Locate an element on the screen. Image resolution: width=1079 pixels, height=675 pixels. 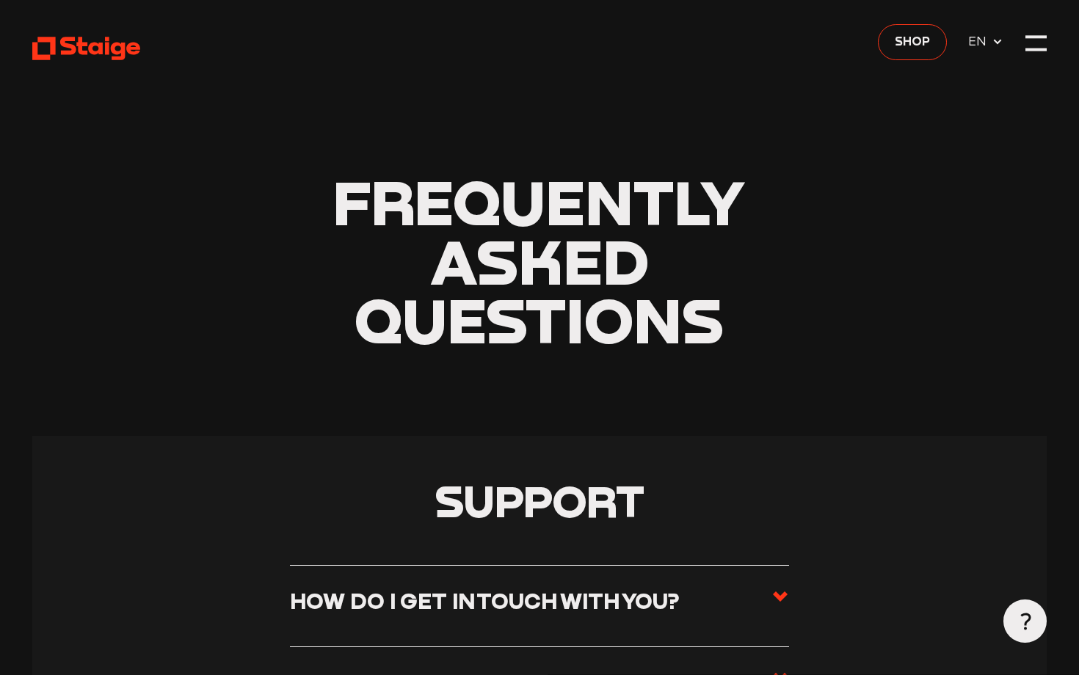
span: EN is located at coordinates (980, 41).